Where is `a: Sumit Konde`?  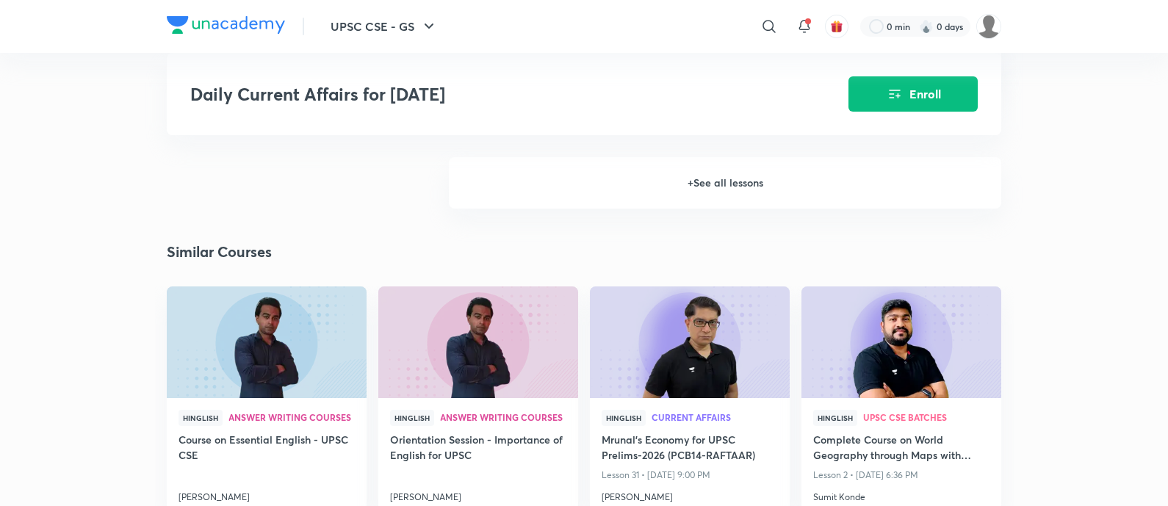 a: Sumit Konde is located at coordinates (901, 494).